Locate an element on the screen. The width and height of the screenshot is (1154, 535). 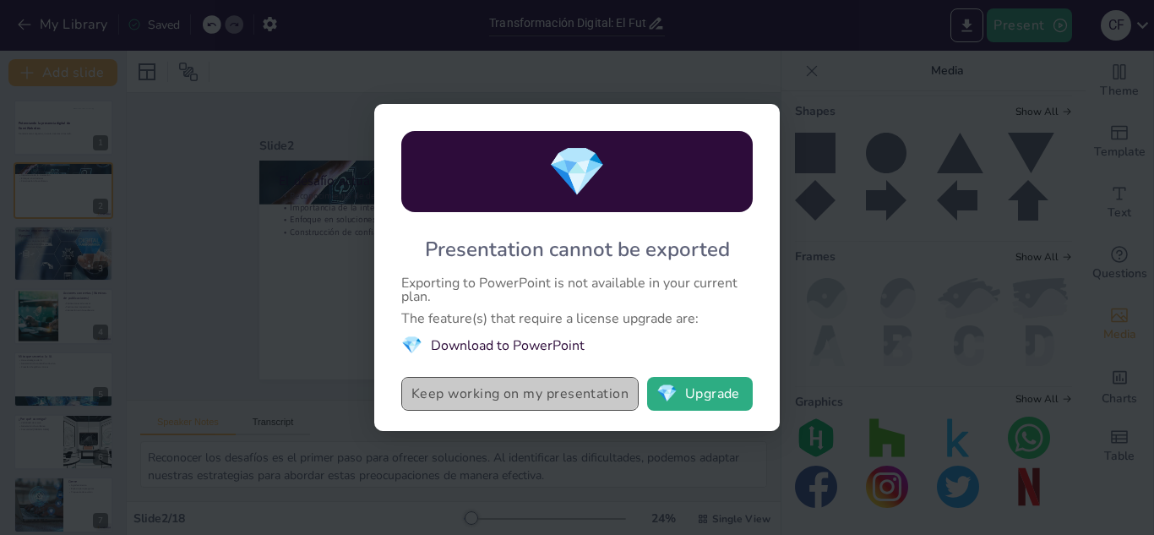
div: Exporting to PowerPoint is not available in your current plan. is located at coordinates (577, 290).